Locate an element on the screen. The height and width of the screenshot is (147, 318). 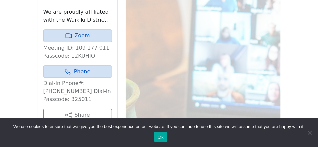
span: No is located at coordinates (309, 133).